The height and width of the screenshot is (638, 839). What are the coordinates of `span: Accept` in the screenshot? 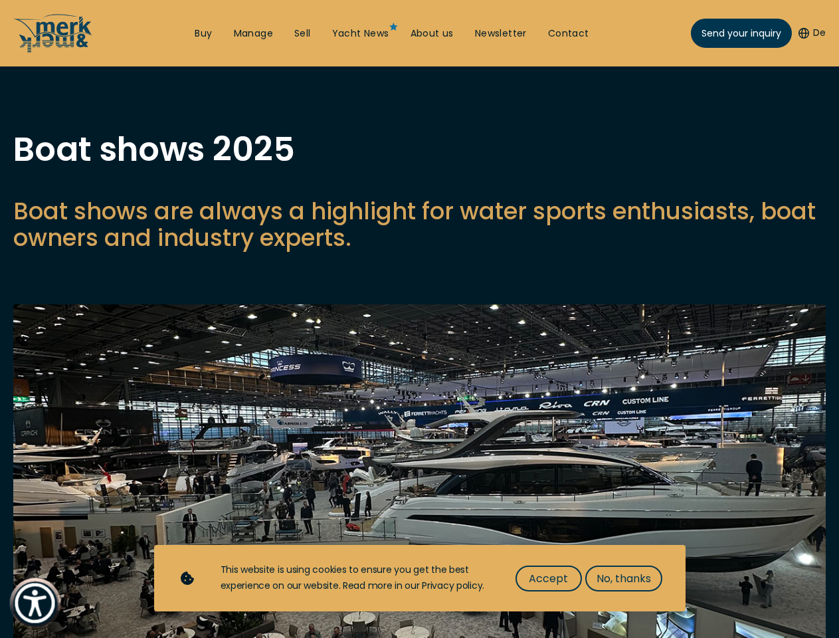 It's located at (548, 578).